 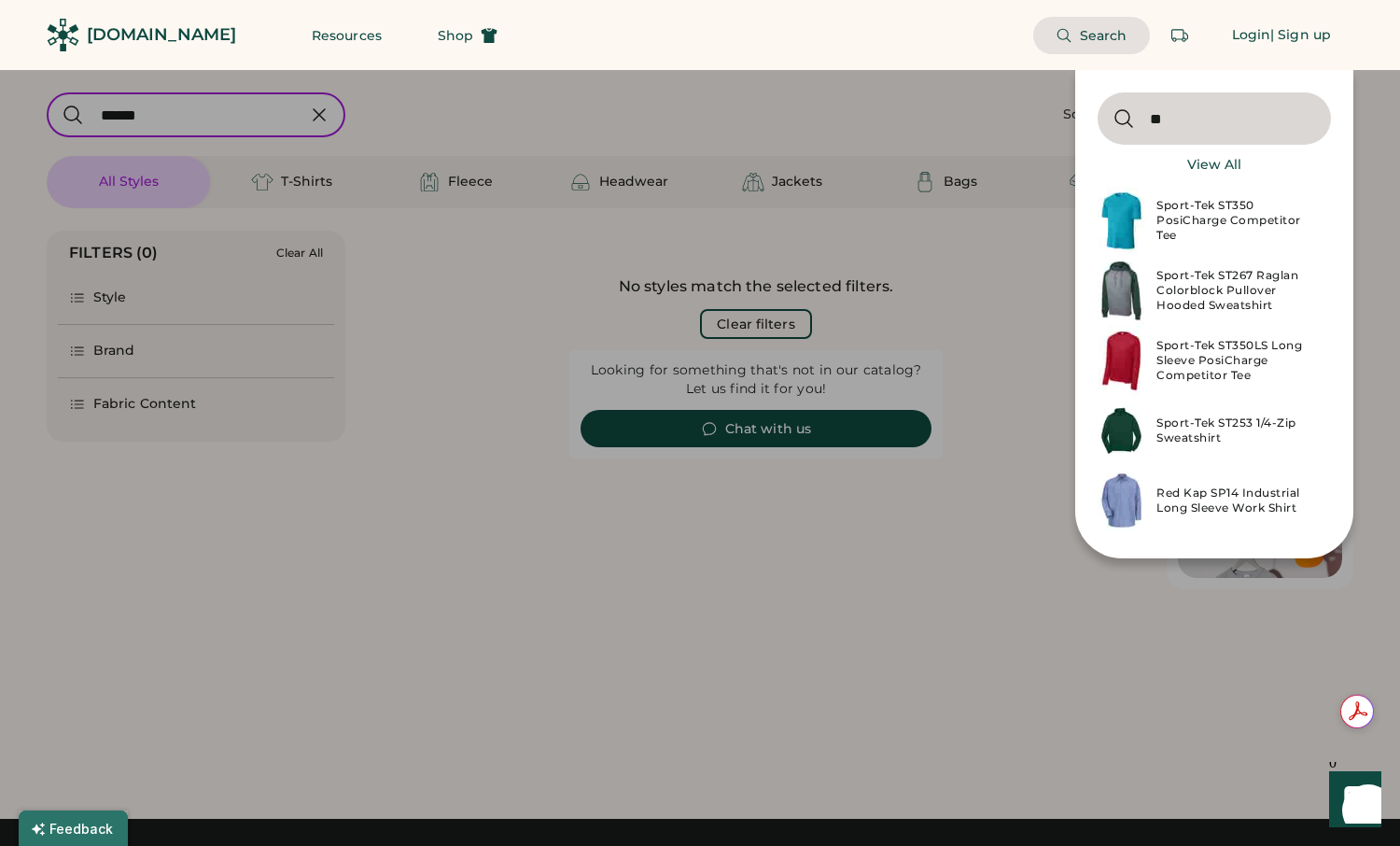 What do you see at coordinates (1104, 36) in the screenshot?
I see `span: Search` at bounding box center [1104, 36].